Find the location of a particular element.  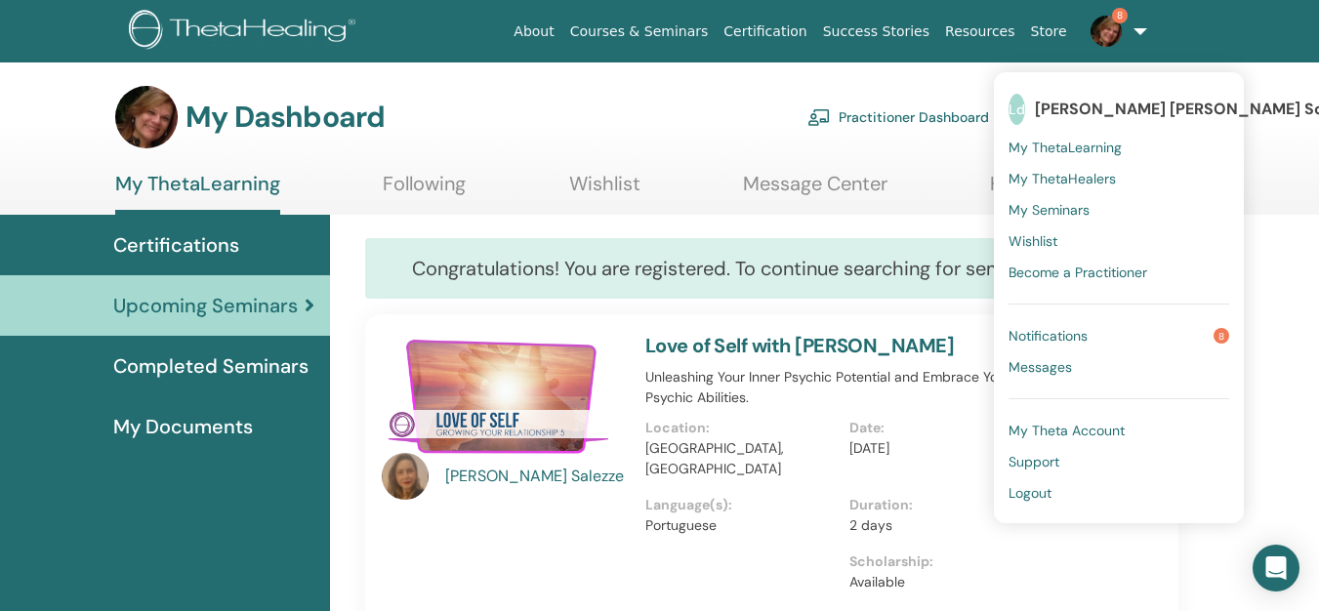

a: My Seminars is located at coordinates (1119, 210).